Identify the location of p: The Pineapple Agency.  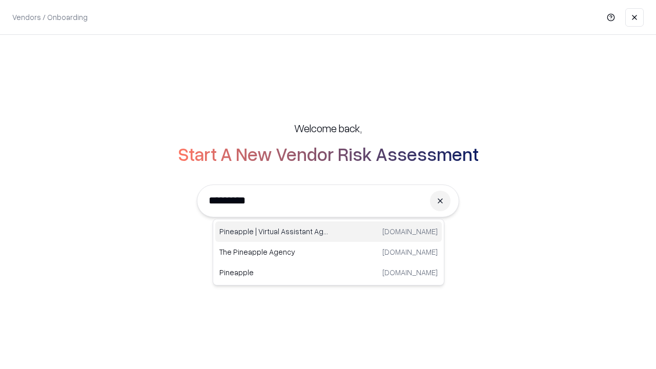
(274, 252).